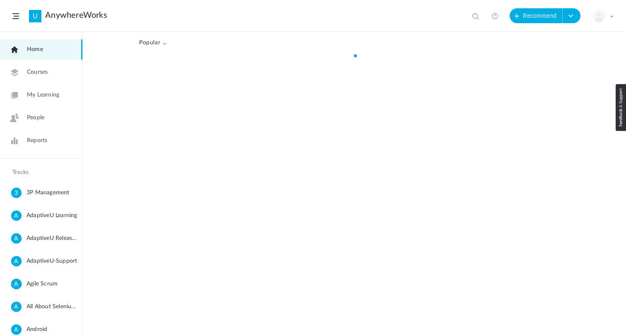  What do you see at coordinates (16, 193) in the screenshot?
I see `cite: 3` at bounding box center [16, 193].